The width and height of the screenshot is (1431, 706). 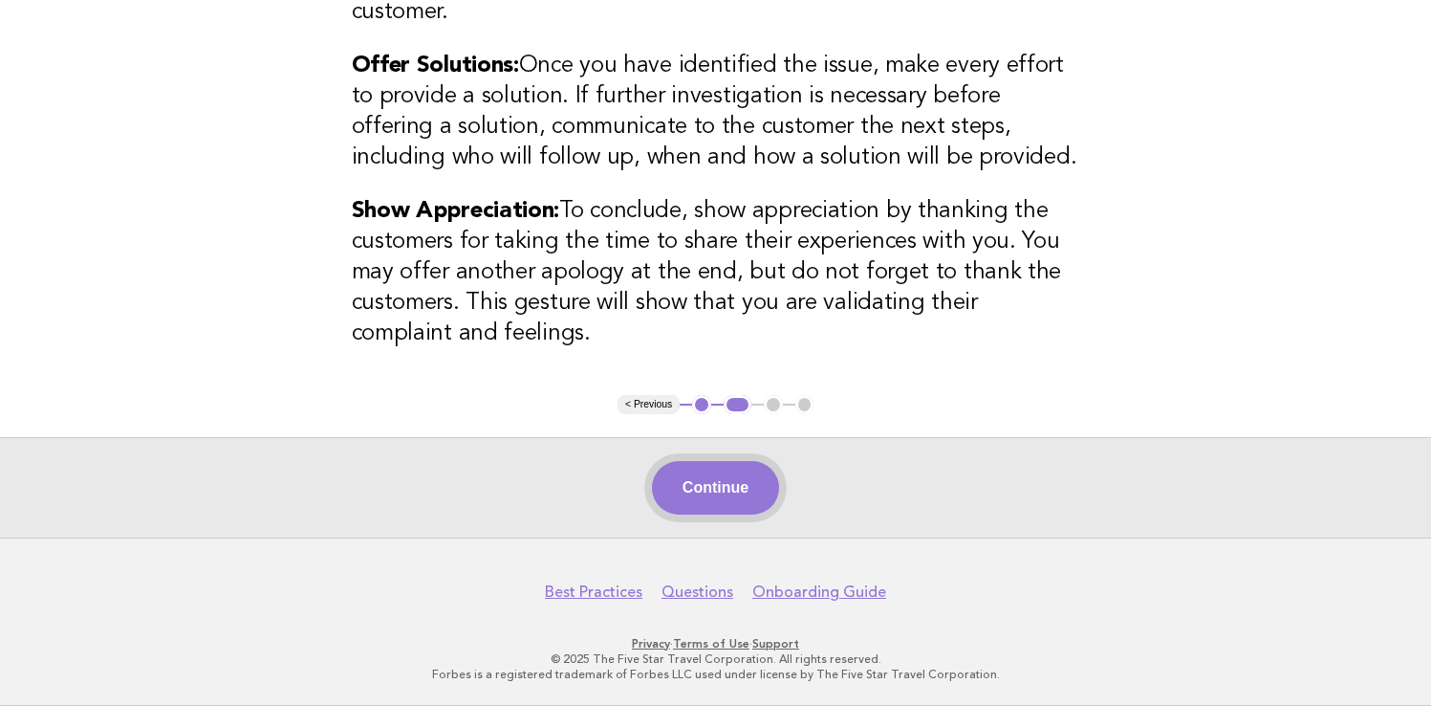 I want to click on a: Best Practices, so click(x=594, y=592).